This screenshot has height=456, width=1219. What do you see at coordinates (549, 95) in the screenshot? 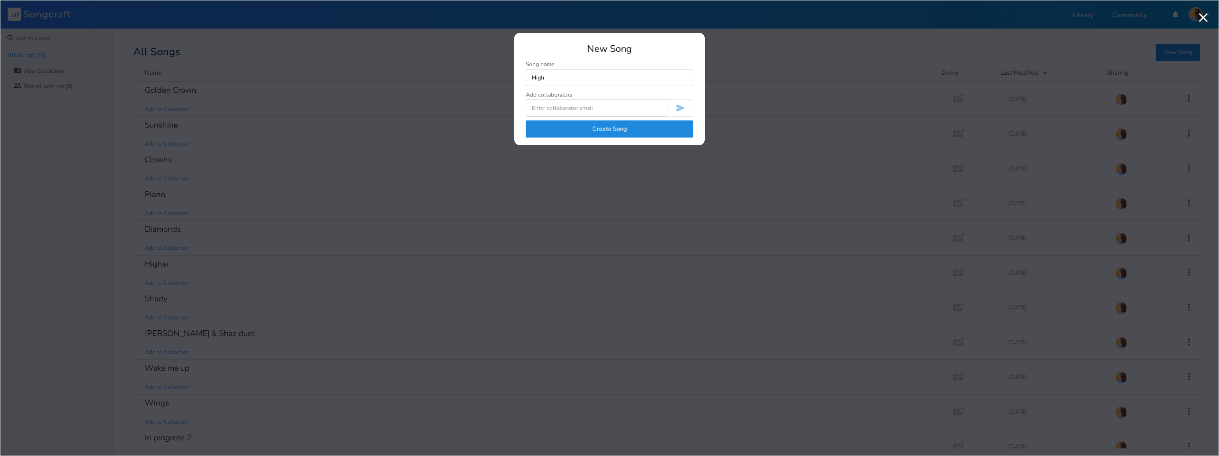
I see `div: Add collaborators` at bounding box center [549, 95].